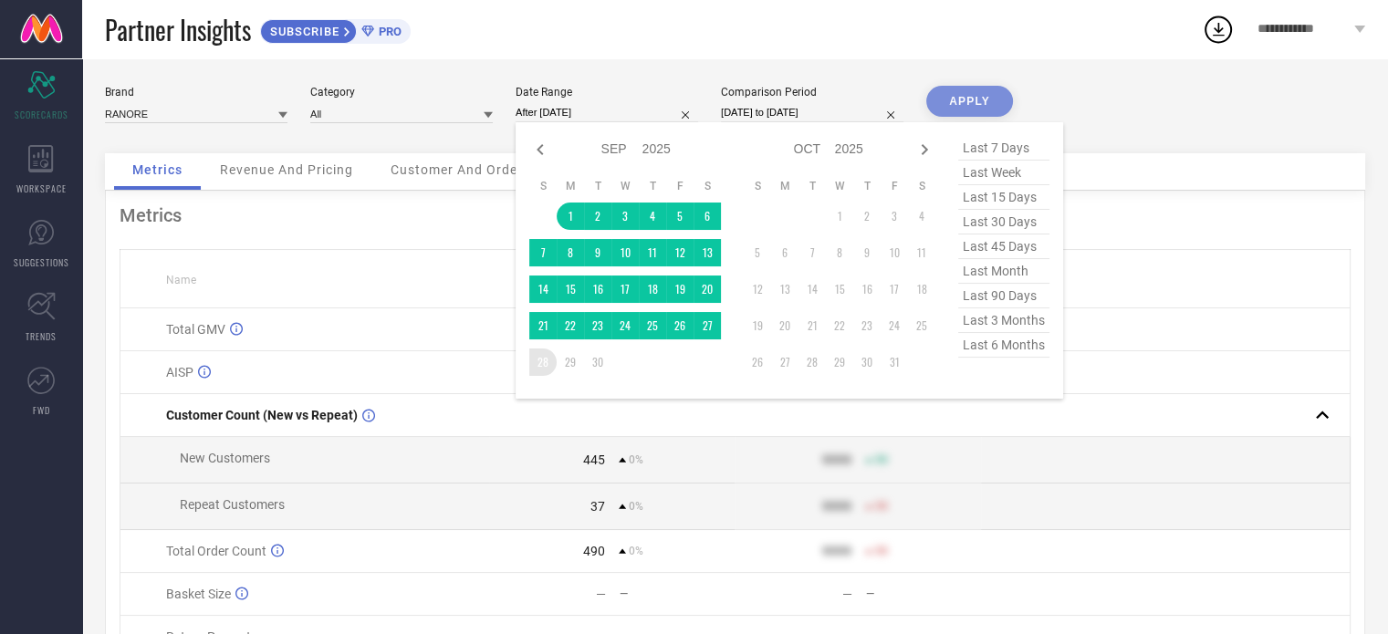 Image resolution: width=1388 pixels, height=634 pixels. What do you see at coordinates (41, 188) in the screenshot?
I see `span: WORKSPACE` at bounding box center [41, 188].